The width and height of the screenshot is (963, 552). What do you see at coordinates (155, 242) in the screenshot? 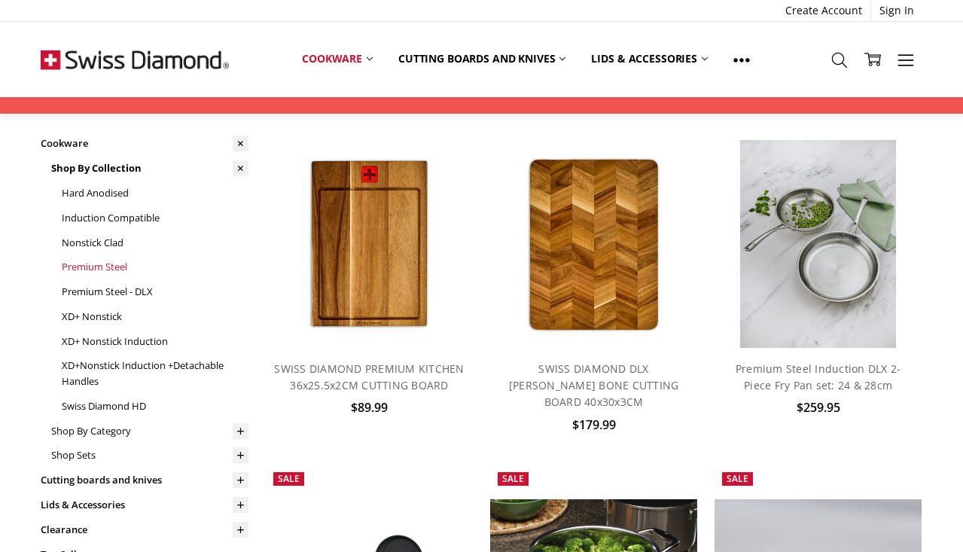
I see `a: Nonstick Clad` at bounding box center [155, 242].